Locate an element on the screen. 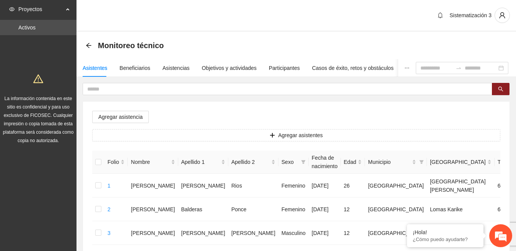 This screenshot has width=516, height=251. span: swap-right is located at coordinates (459, 68).